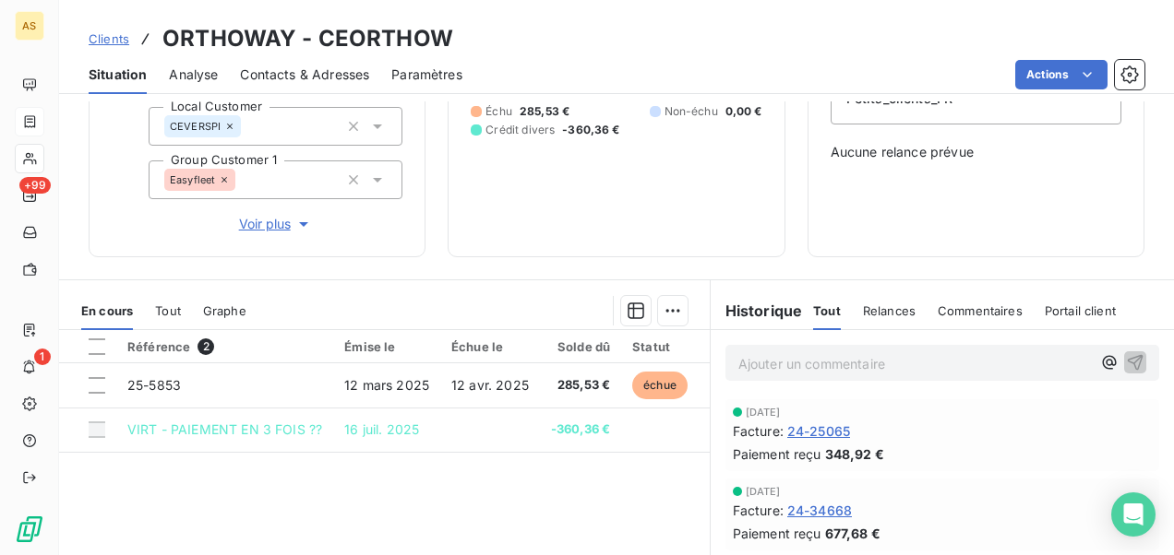  Describe the element at coordinates (853, 533) in the screenshot. I see `span: 677,68 €` at that location.